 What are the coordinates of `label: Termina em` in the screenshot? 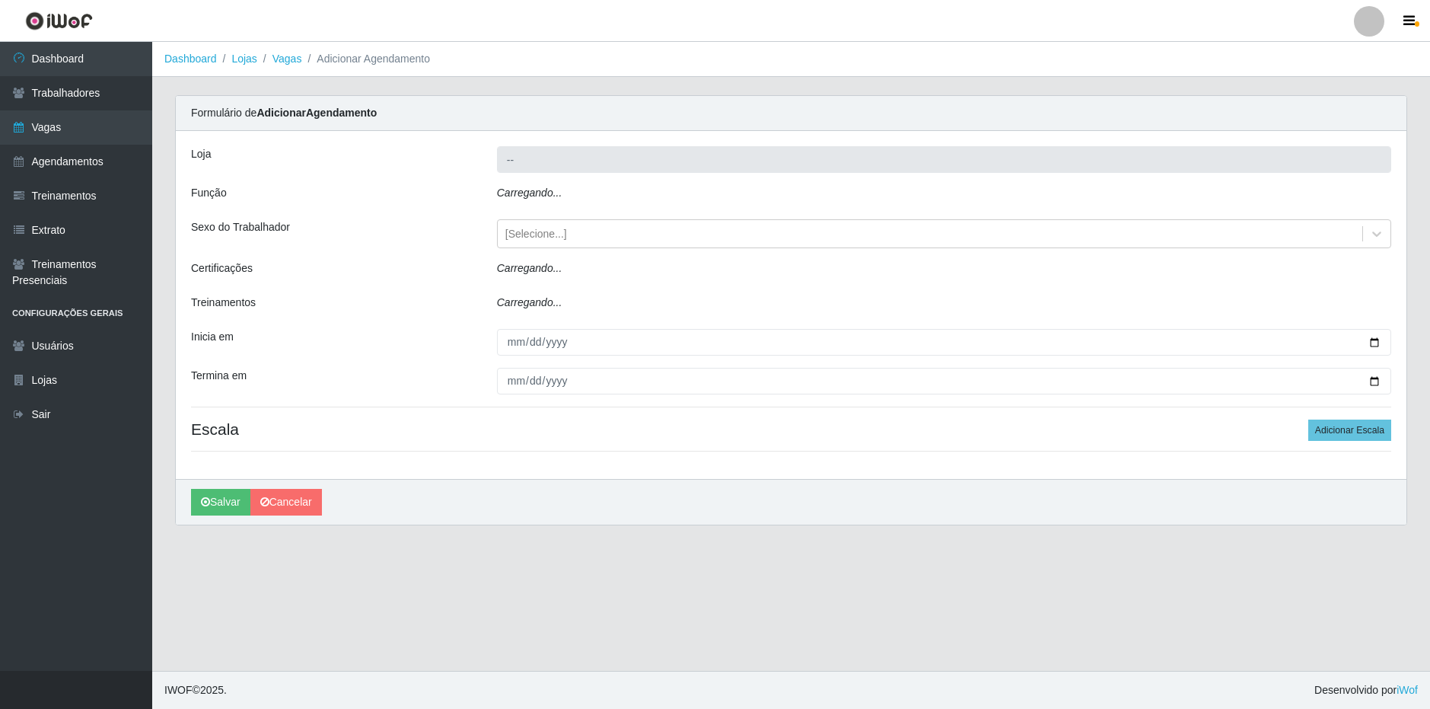 It's located at (218, 375).